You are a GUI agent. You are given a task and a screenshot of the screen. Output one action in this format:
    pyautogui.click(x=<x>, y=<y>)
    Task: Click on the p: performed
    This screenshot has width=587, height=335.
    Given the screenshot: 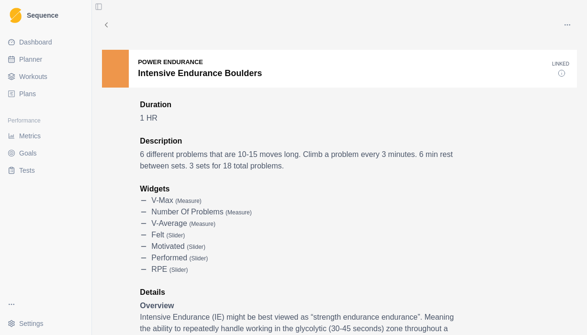 What is the action you would take?
    pyautogui.click(x=179, y=258)
    